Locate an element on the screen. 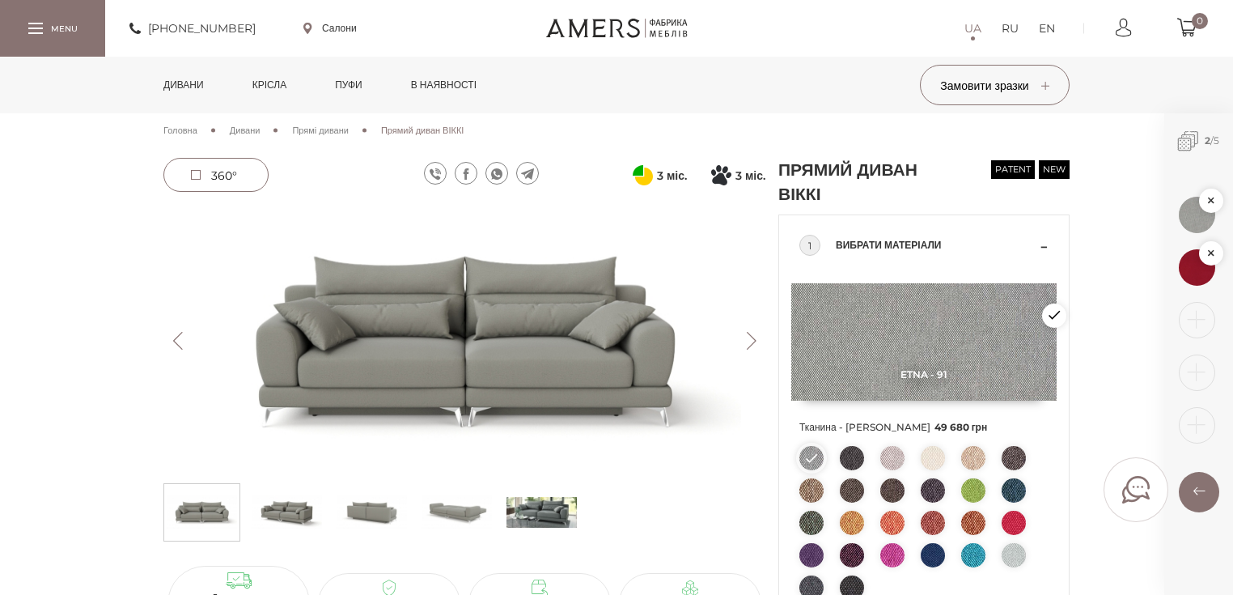 This screenshot has height=595, width=1233. div: 1 is located at coordinates (810, 245).